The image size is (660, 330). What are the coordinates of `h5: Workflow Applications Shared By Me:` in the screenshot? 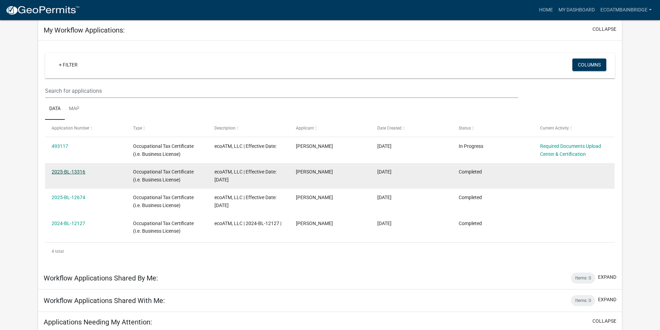 It's located at (101, 278).